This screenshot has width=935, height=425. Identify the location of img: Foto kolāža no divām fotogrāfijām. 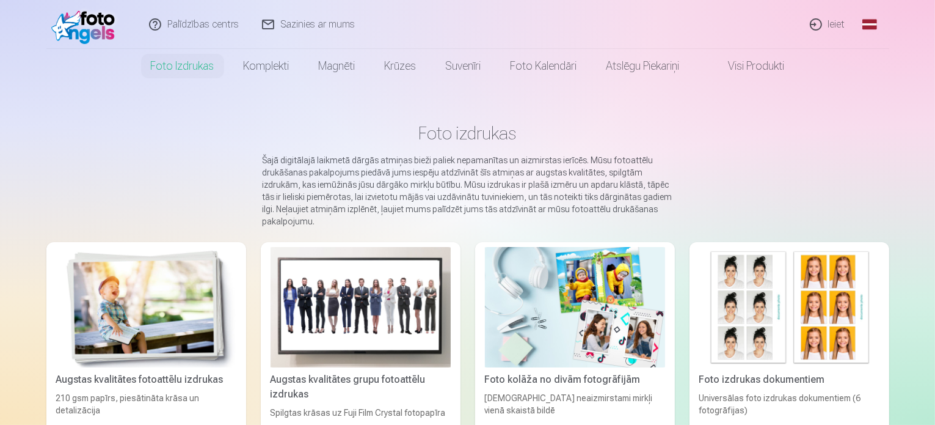
(575, 307).